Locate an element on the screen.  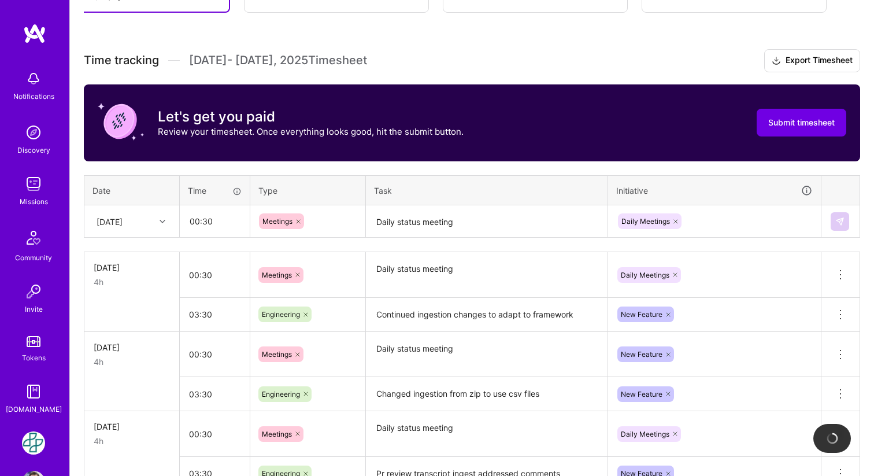
img: bell is located at coordinates (34, 79).